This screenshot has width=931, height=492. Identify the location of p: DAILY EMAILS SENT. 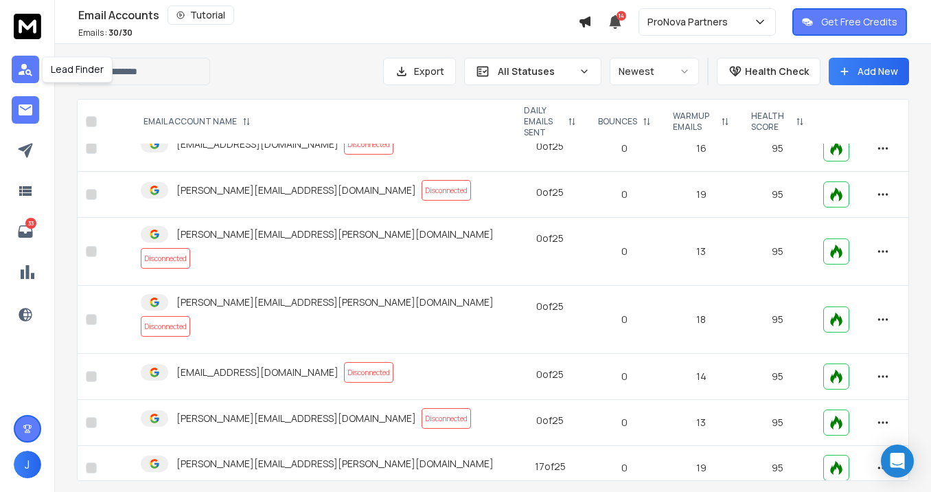
(543, 122).